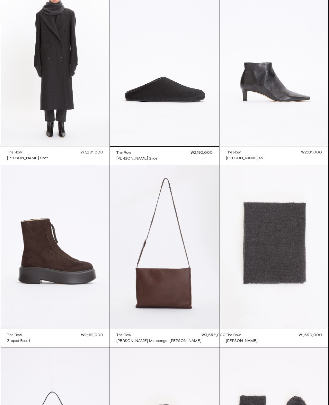 Image resolution: width=329 pixels, height=405 pixels. What do you see at coordinates (18, 341) in the screenshot?
I see `a: Zipped Boot I` at bounding box center [18, 341].